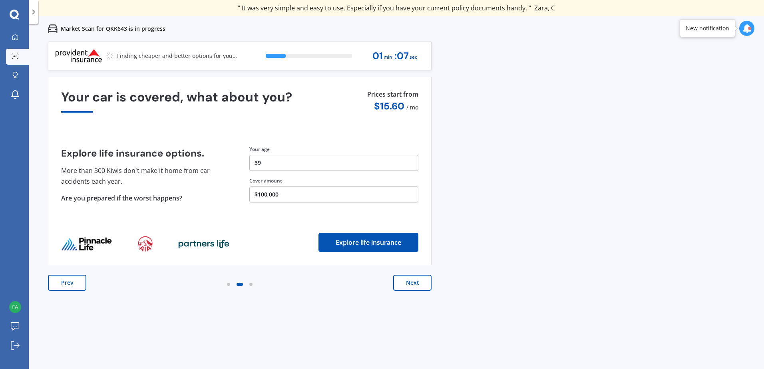  I want to click on div: New notification, so click(707, 28).